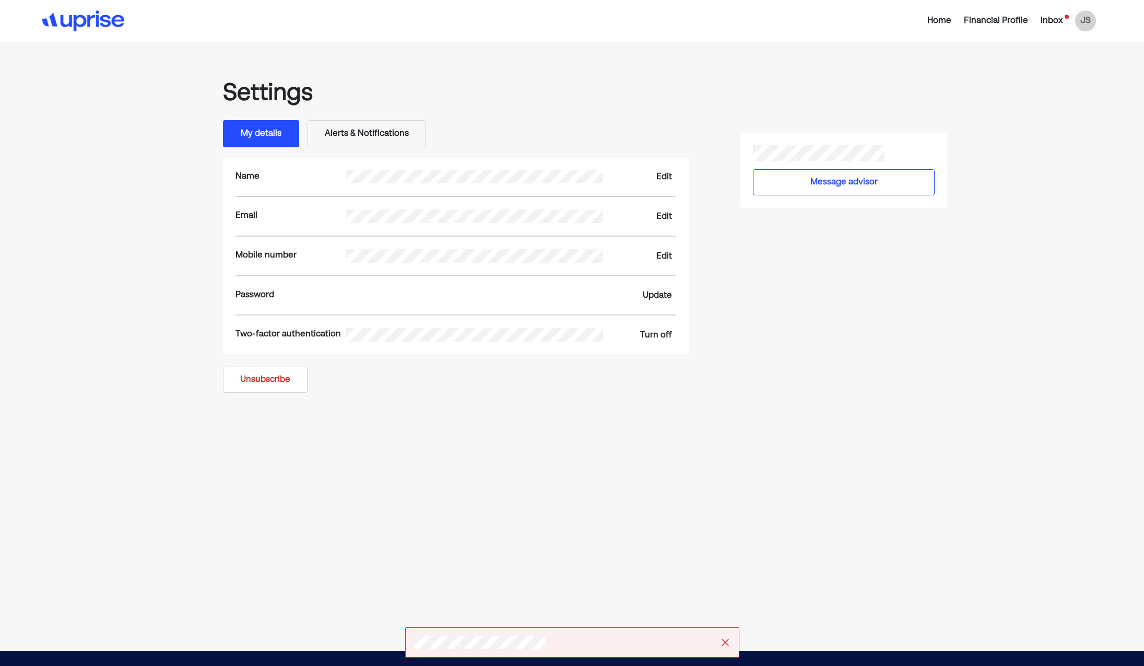  I want to click on div: Home, so click(939, 21).